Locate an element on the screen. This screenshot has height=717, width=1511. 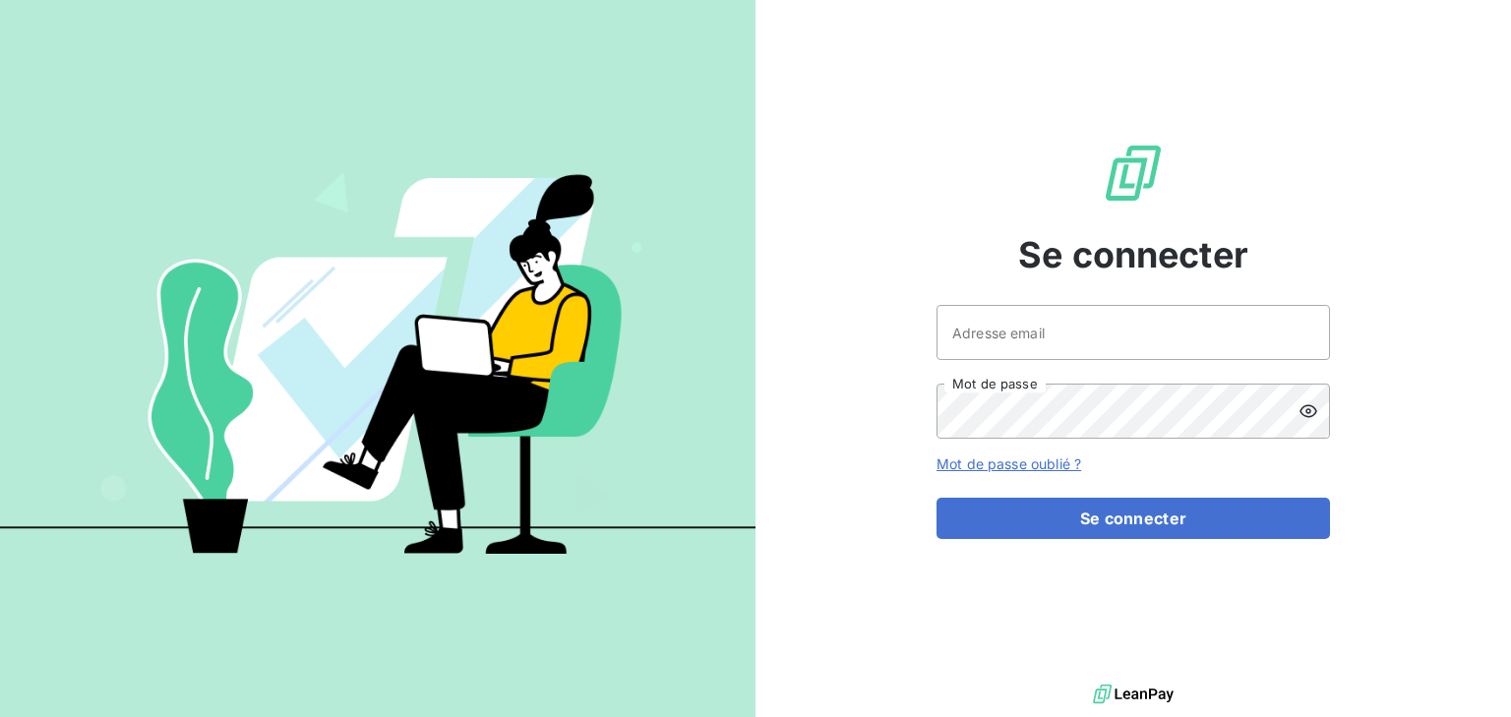
img: logo is located at coordinates (1133, 694).